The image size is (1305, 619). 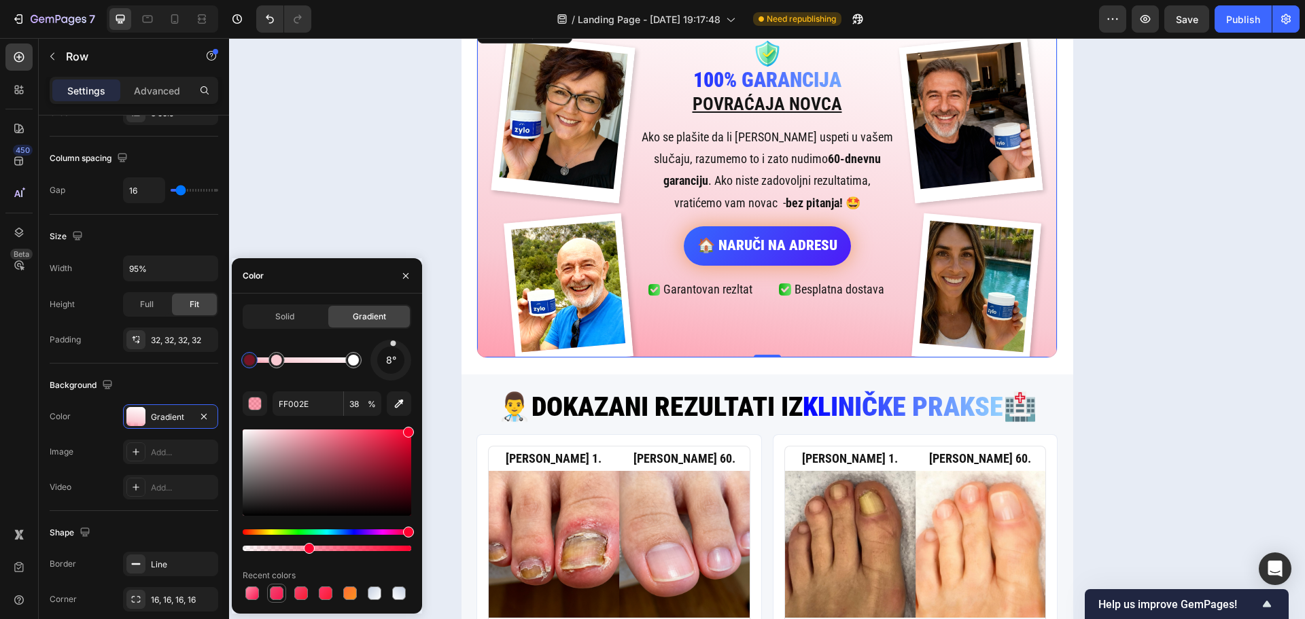 What do you see at coordinates (61, 488) in the screenshot?
I see `div: Video` at bounding box center [61, 488].